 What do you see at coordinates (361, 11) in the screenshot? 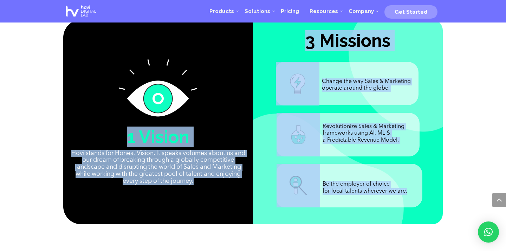
I see `a: Company` at bounding box center [361, 11].